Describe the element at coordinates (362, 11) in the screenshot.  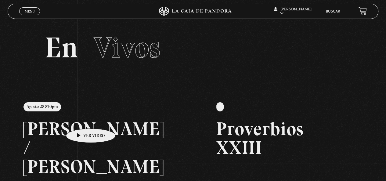
I see `a: View your shopping cart` at that location.